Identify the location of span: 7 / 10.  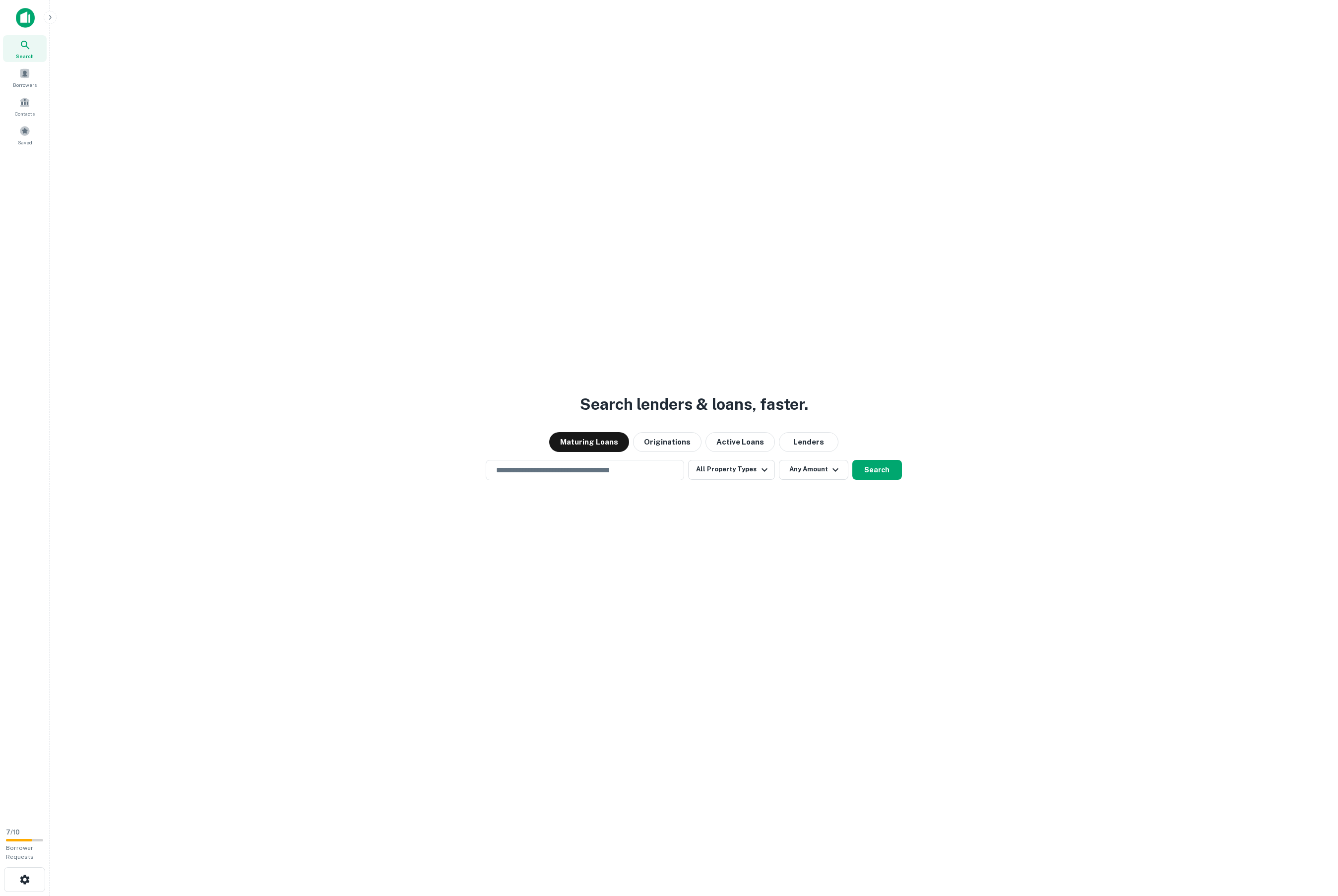
(12, 832).